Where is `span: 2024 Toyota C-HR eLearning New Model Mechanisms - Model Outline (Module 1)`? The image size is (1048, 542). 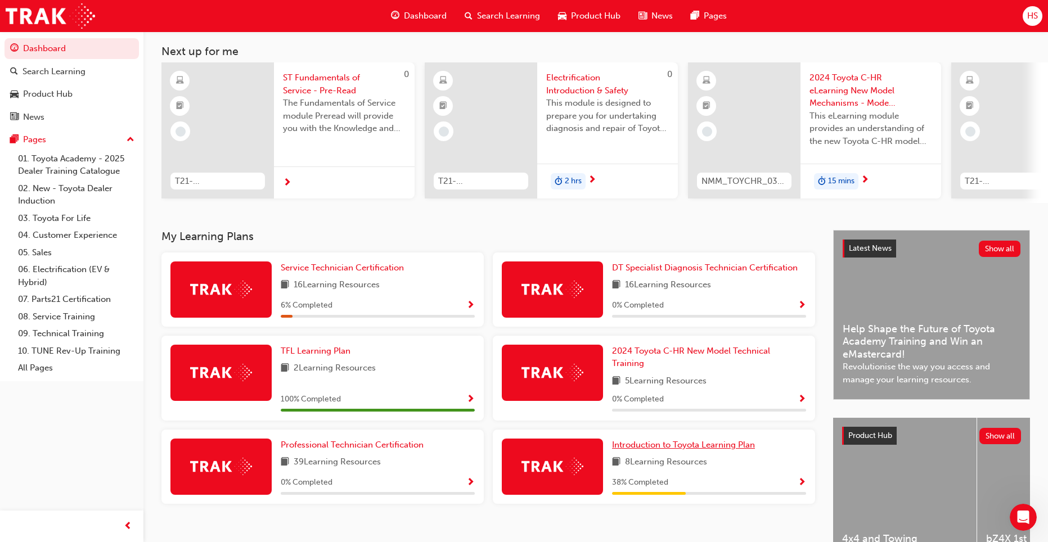 span: 2024 Toyota C-HR eLearning New Model Mechanisms - Model Outline (Module 1) is located at coordinates (871, 91).